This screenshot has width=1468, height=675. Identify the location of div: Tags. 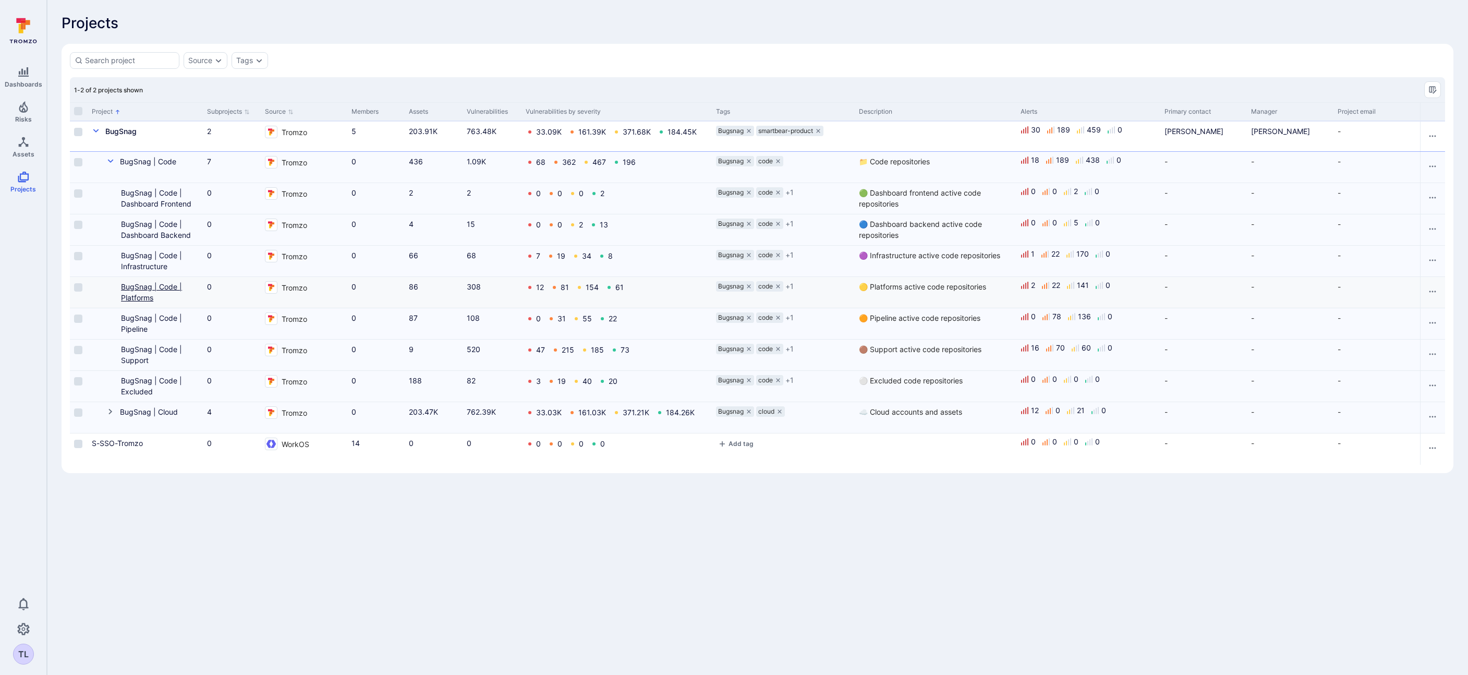
(783, 112).